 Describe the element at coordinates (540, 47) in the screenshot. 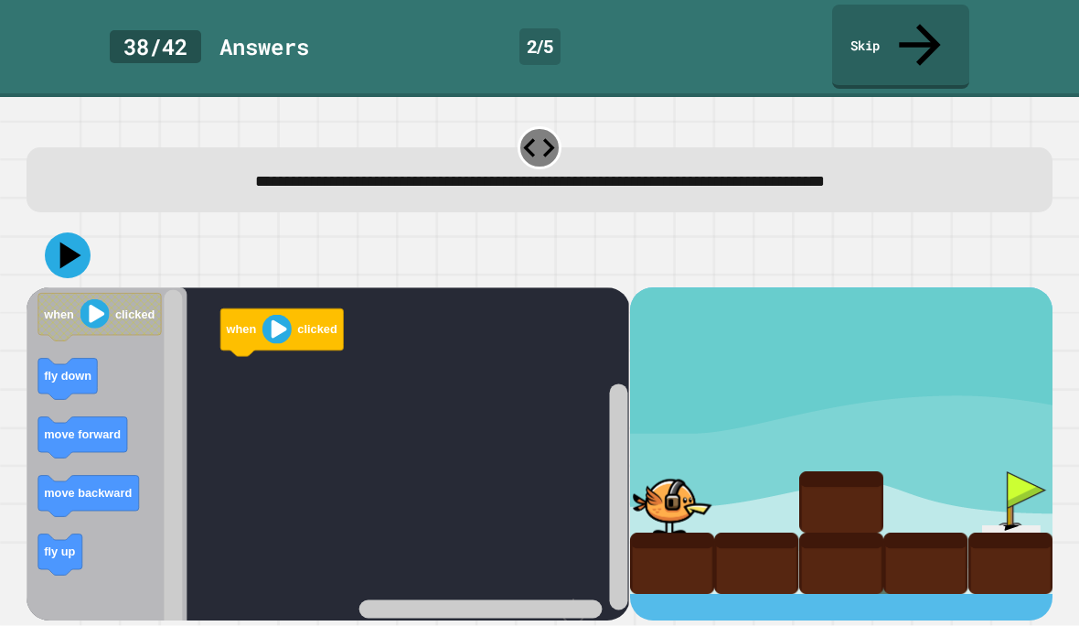

I see `div: 2 / 5` at that location.